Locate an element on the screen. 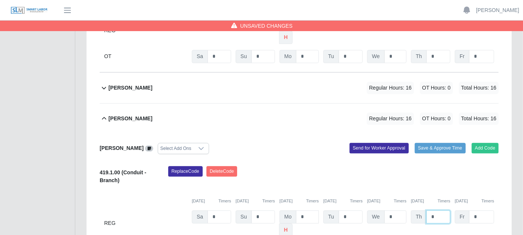  button: Save & Approve Time is located at coordinates (440, 148).